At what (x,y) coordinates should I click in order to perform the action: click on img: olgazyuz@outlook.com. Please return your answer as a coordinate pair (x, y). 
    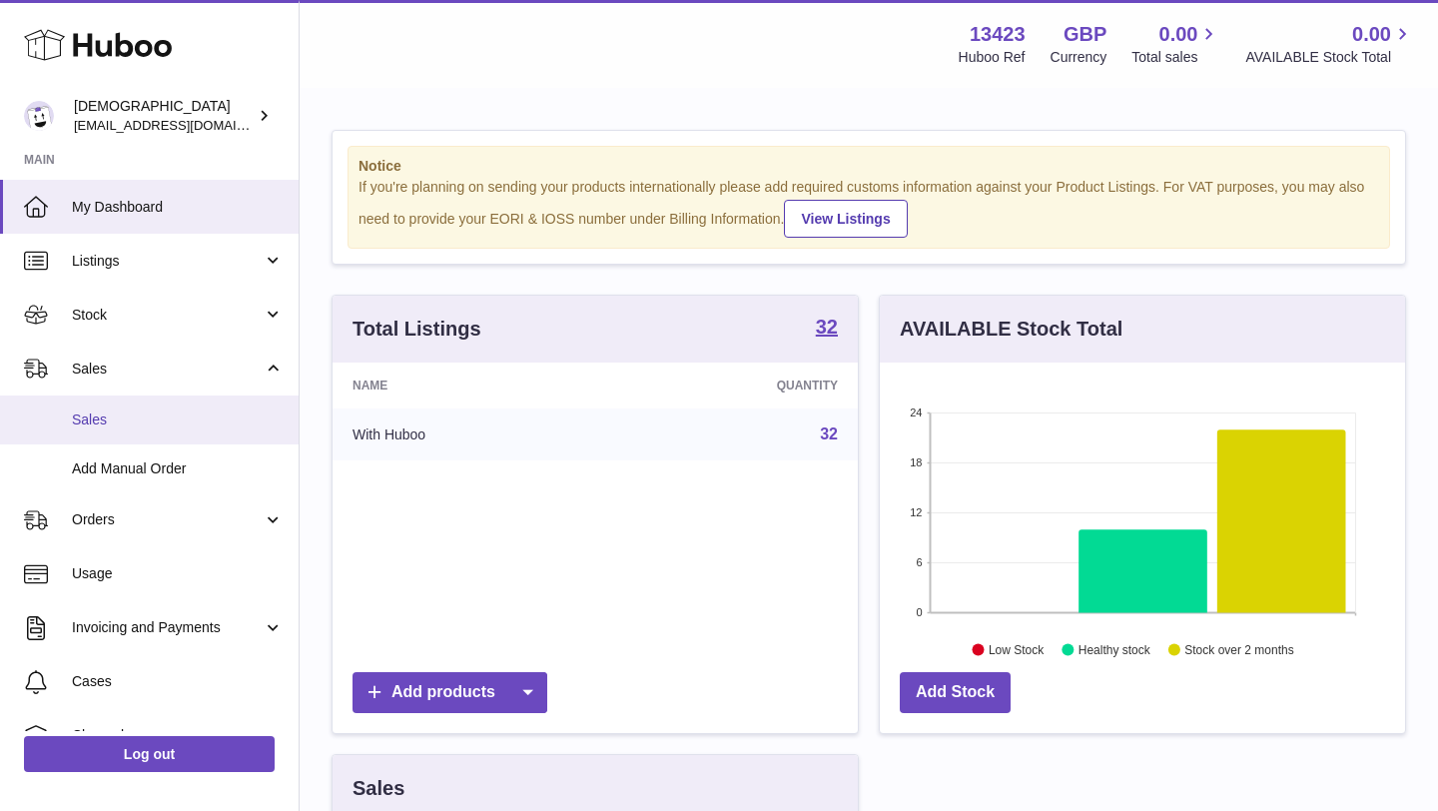
    Looking at the image, I should click on (39, 116).